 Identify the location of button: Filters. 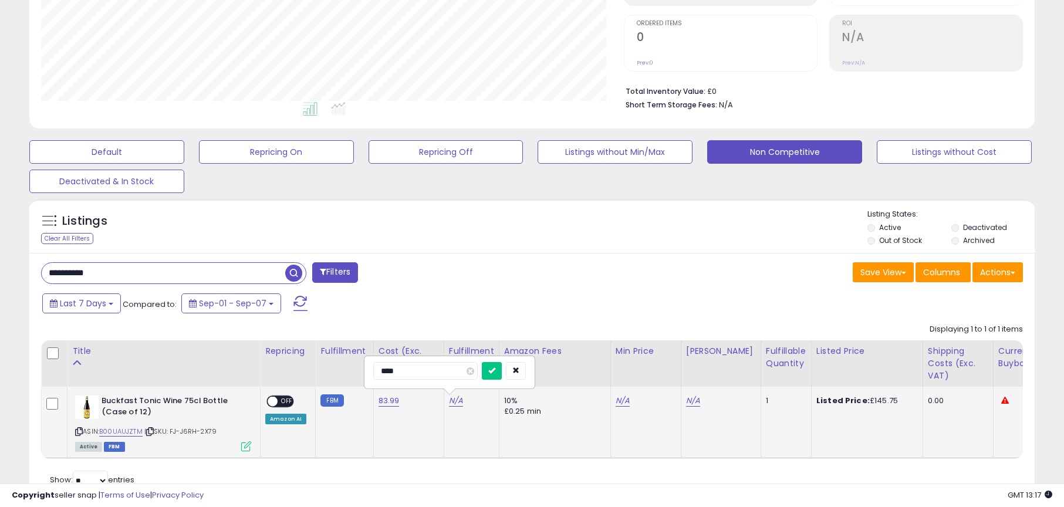
(335, 272).